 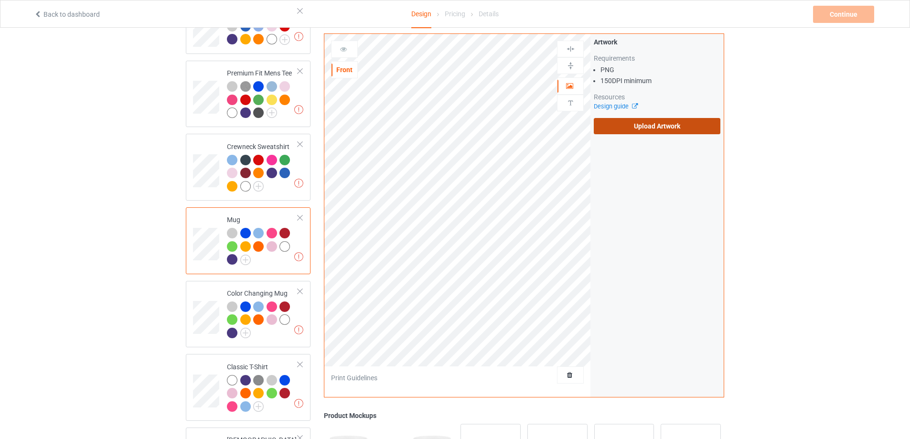 What do you see at coordinates (657, 58) in the screenshot?
I see `div: Requirements` at bounding box center [657, 58].